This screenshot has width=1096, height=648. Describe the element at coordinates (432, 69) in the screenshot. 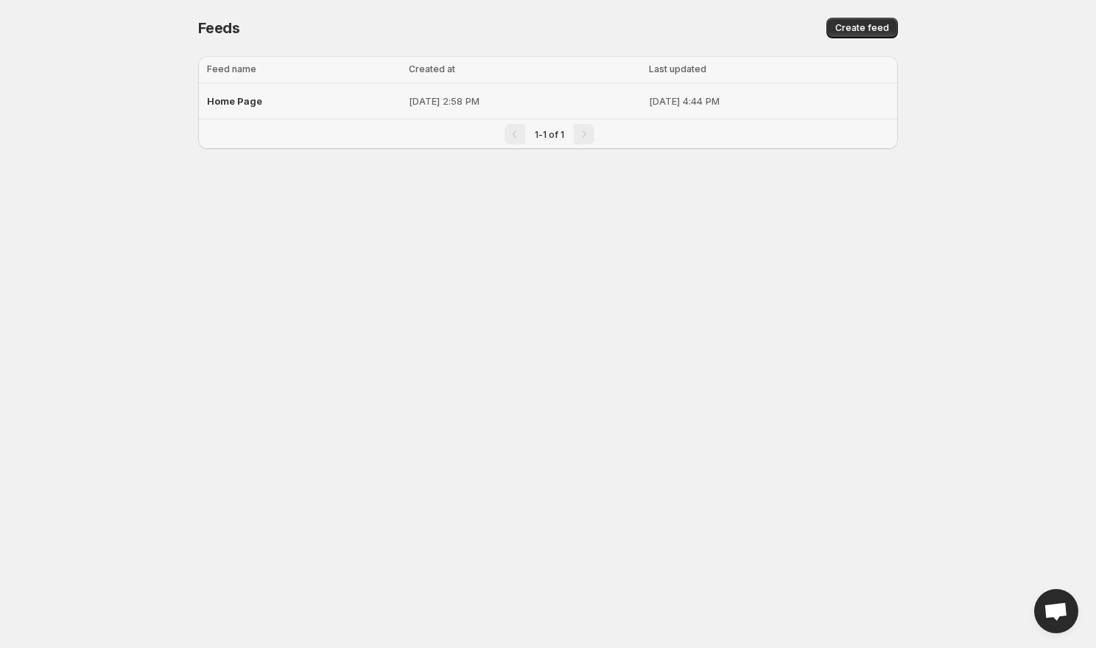

I see `span: Created at` at that location.